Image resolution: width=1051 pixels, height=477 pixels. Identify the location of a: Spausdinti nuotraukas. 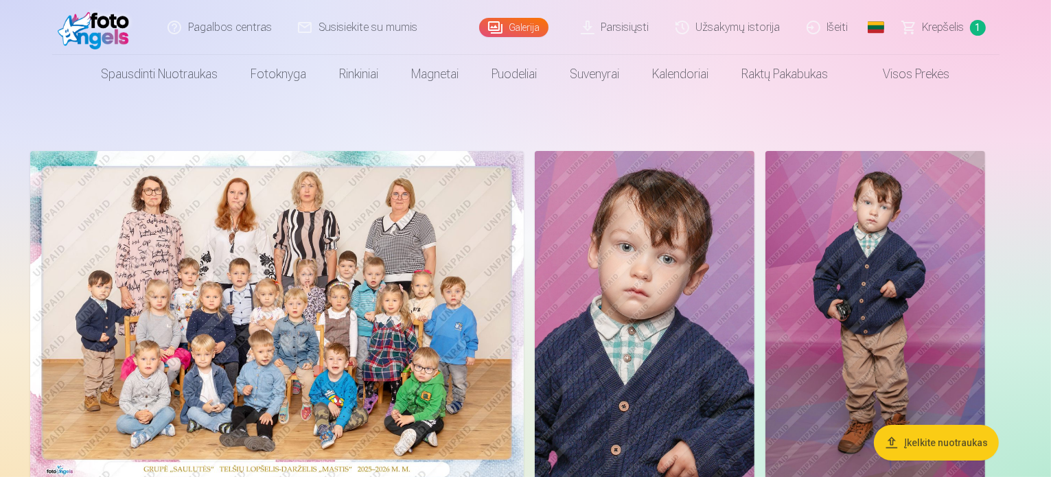
(160, 74).